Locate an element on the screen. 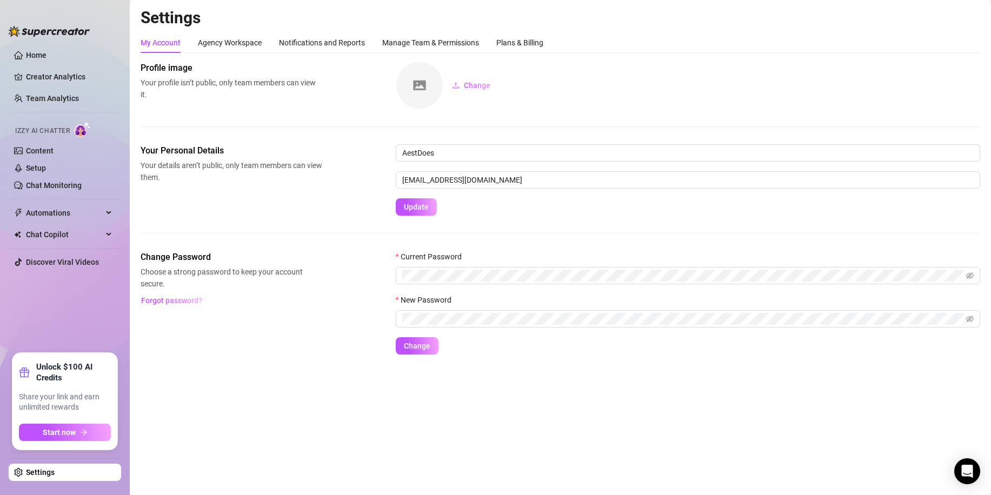 The height and width of the screenshot is (495, 991). span: Share your link and earn unlimited rewards is located at coordinates (65, 402).